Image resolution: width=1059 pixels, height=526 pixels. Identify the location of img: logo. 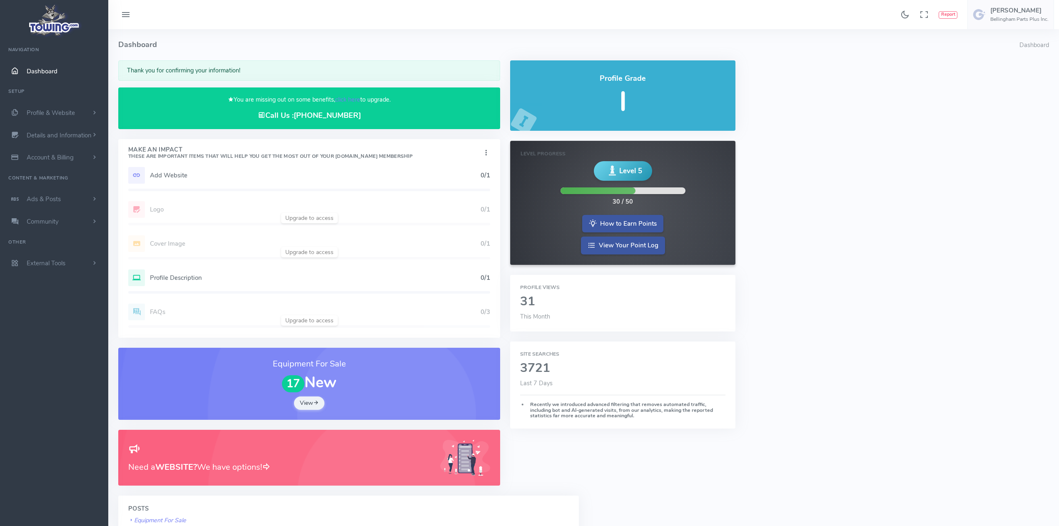
(54, 20).